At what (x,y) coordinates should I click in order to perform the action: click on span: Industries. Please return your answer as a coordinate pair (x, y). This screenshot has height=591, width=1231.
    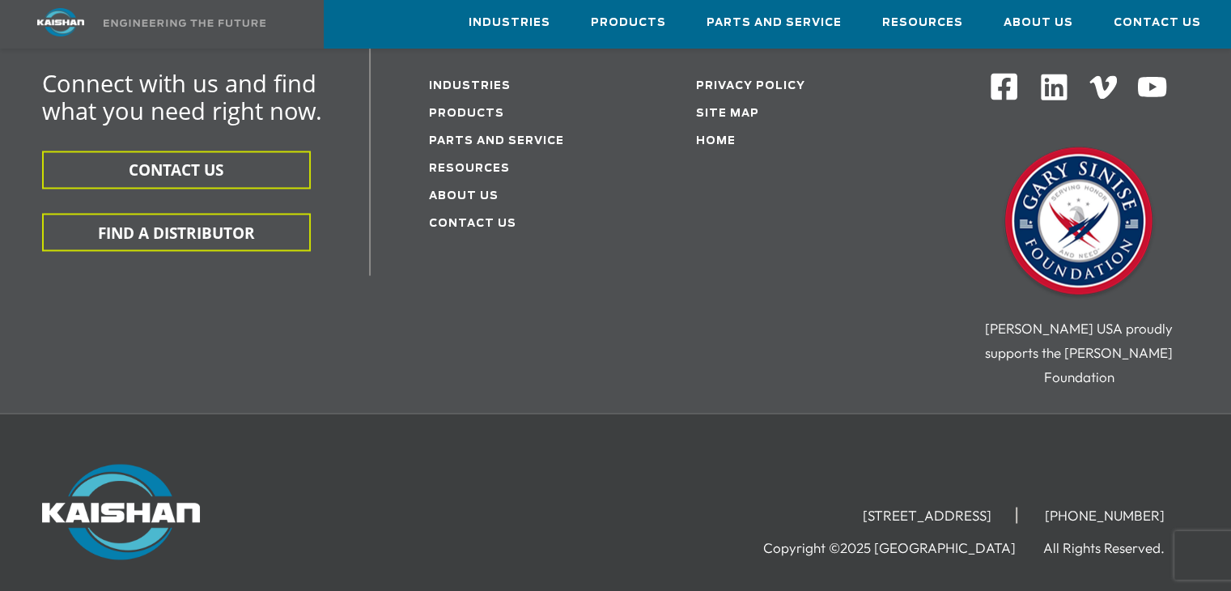
    Looking at the image, I should click on (509, 23).